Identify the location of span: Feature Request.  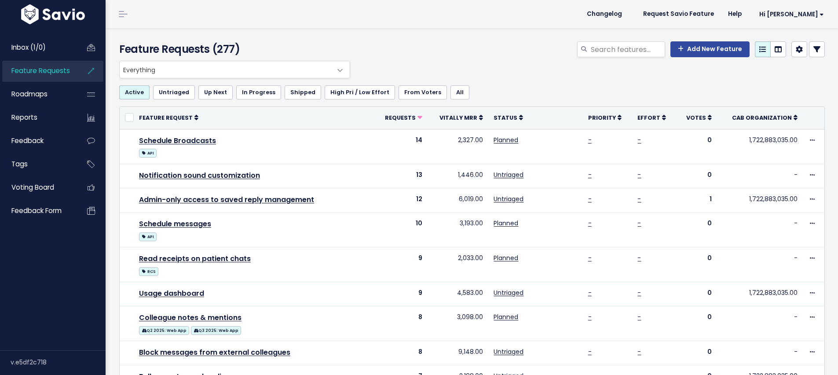
(166, 117).